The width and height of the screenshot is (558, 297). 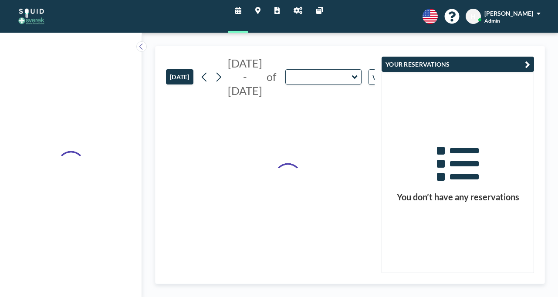 What do you see at coordinates (493, 20) in the screenshot?
I see `span: Admin` at bounding box center [493, 20].